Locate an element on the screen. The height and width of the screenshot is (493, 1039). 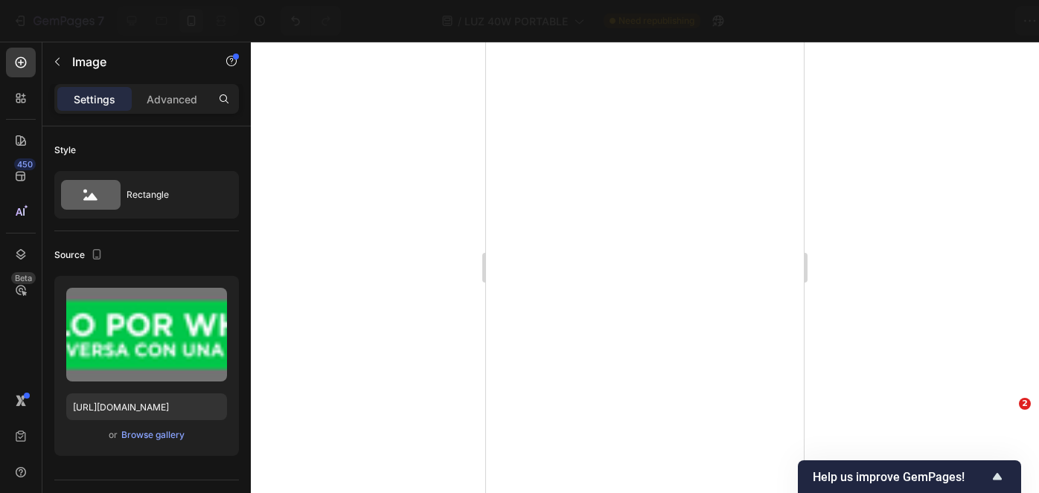
input: https://example.com/image.jpg is located at coordinates (147, 407).